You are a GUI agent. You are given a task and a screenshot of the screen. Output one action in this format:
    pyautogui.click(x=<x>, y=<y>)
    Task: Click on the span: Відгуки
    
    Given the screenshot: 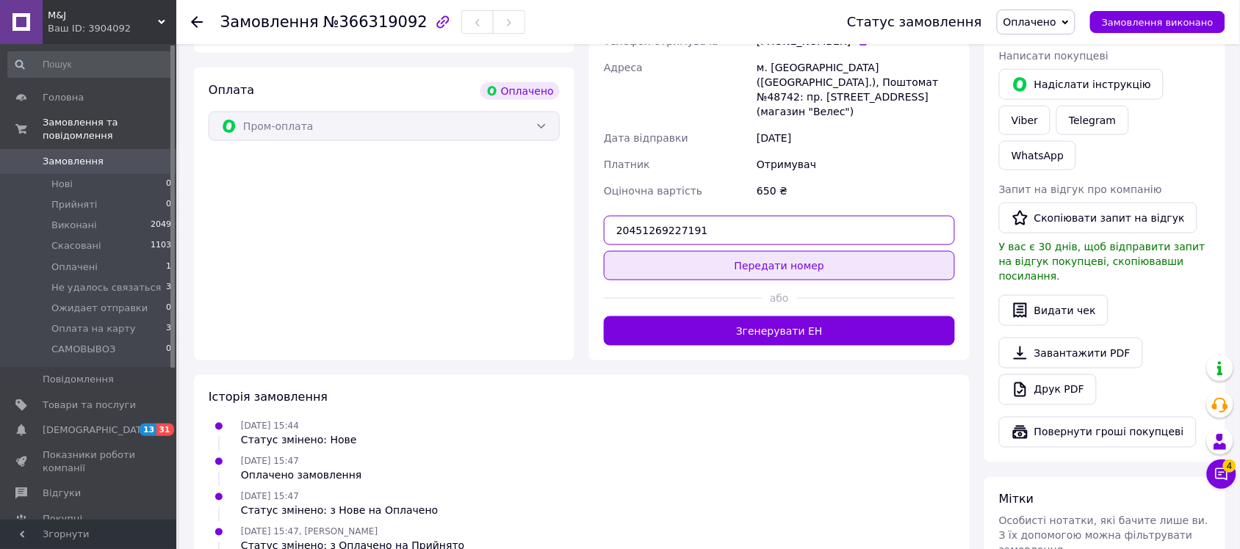 What is the action you would take?
    pyautogui.click(x=62, y=494)
    